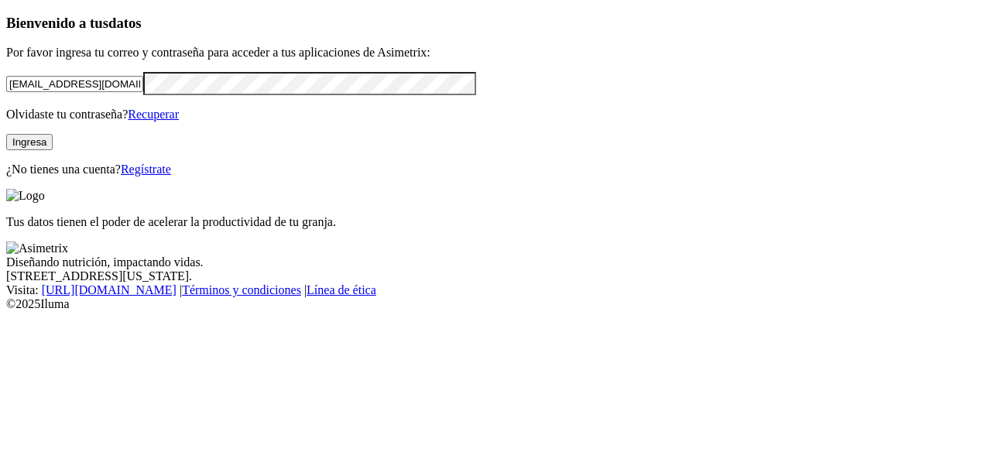 The width and height of the screenshot is (991, 459). Describe the element at coordinates (495, 53) in the screenshot. I see `p: Por favor ingresa tu correo y contraseña para acceder a tus aplicaciones de Asimetrix:` at that location.